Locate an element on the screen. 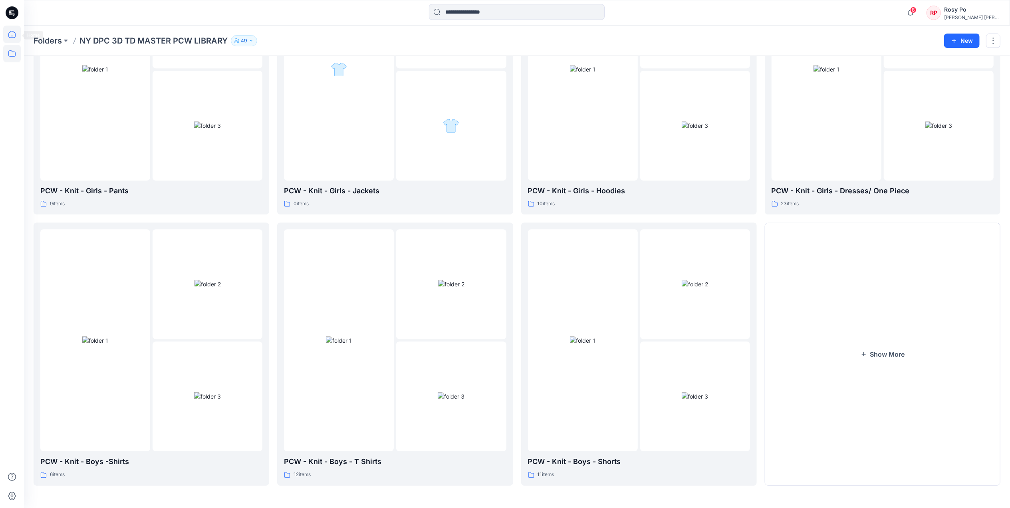 This screenshot has height=508, width=1010. button: Show More is located at coordinates (883, 354).